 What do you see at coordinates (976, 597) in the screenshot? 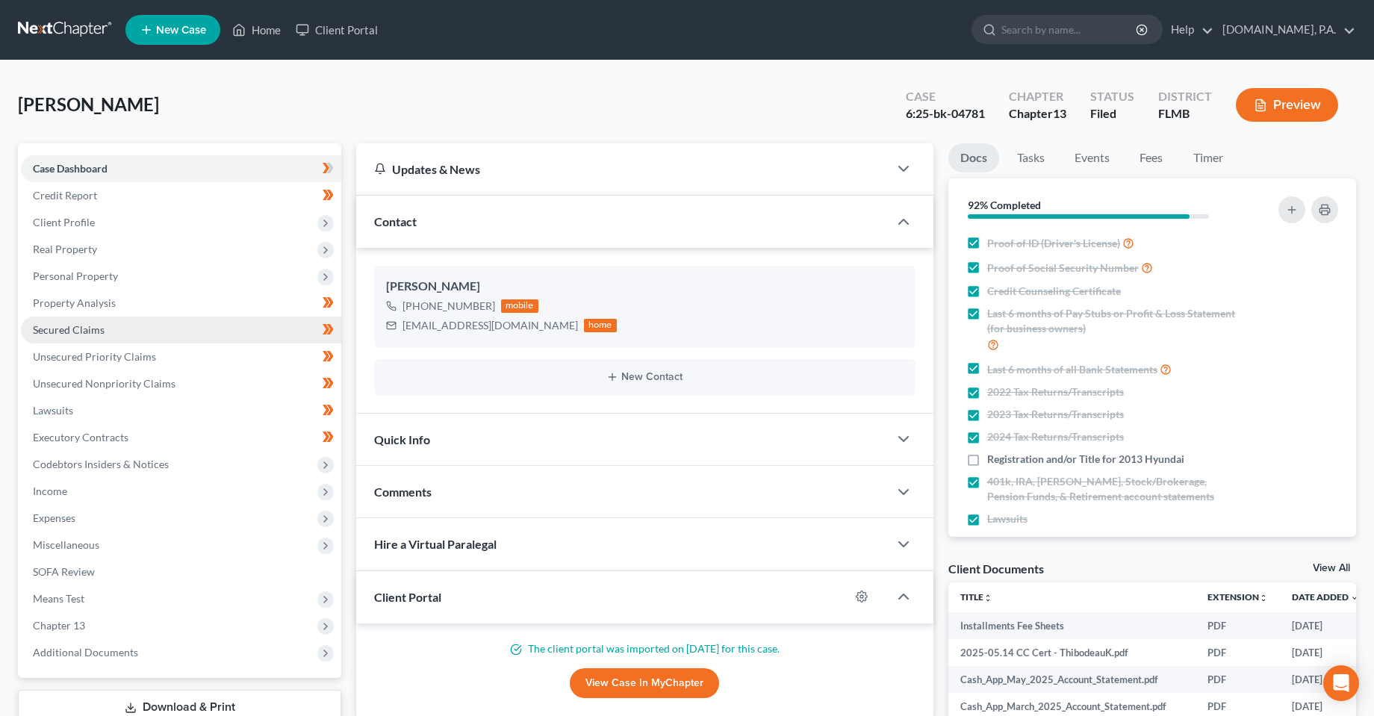
I see `a: Titleunfold_more` at bounding box center [976, 597].